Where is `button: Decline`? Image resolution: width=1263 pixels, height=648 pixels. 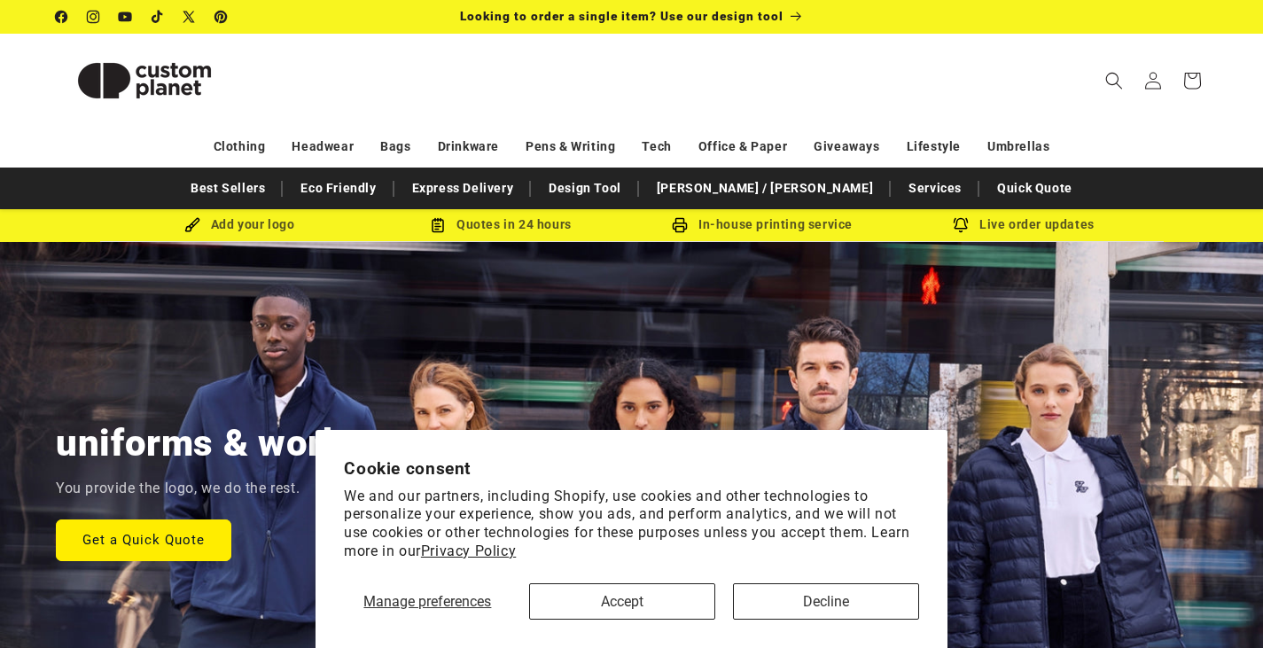 button: Decline is located at coordinates (826, 601).